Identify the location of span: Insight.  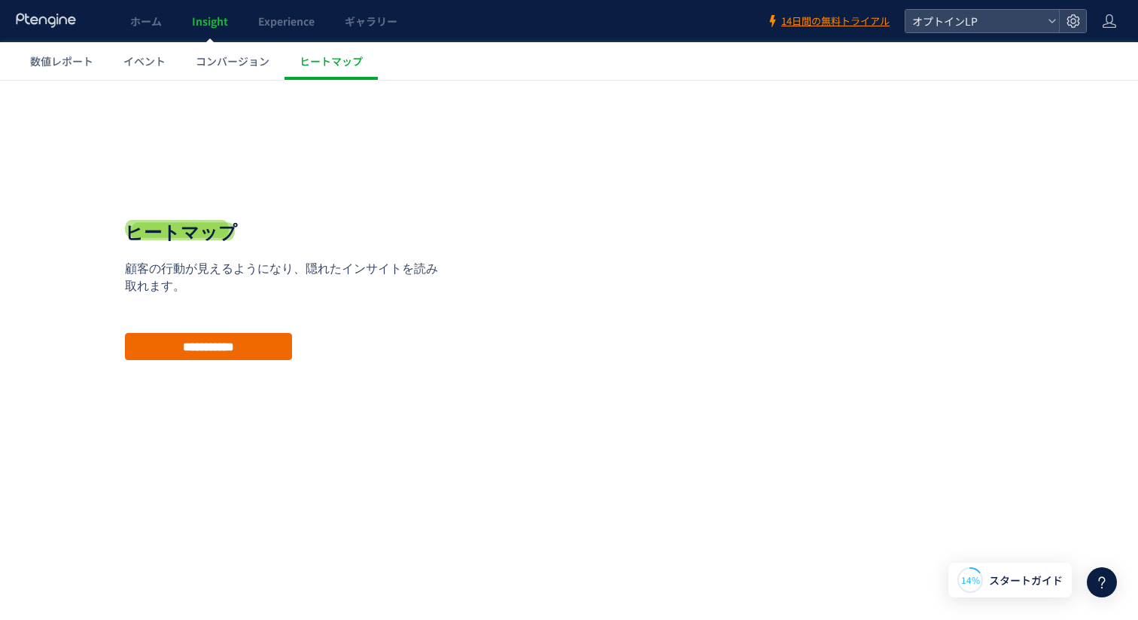
(210, 21).